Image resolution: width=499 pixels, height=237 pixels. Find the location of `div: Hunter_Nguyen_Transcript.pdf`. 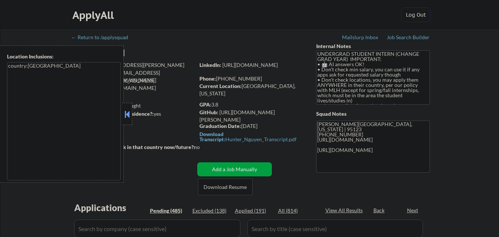

div: Hunter_Nguyen_Transcript.pdf is located at coordinates (251, 137).